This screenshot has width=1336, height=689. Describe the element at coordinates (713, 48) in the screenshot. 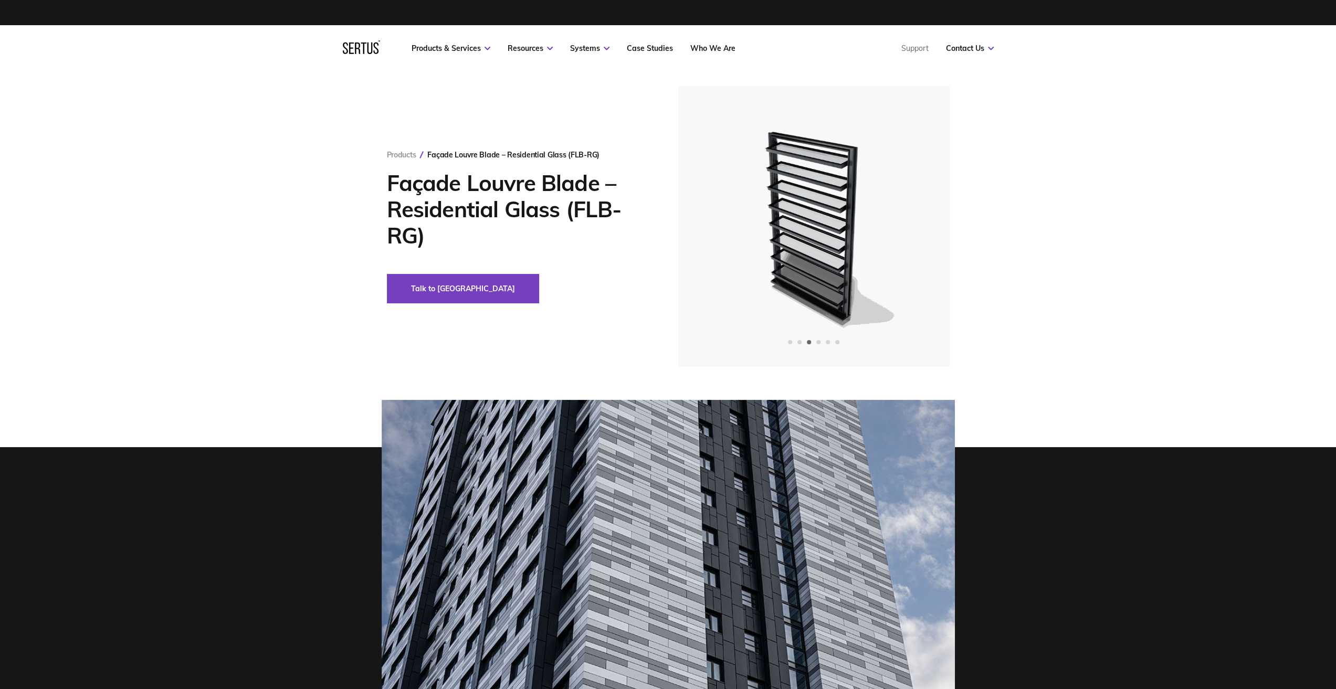

I see `a: Who We Are` at that location.